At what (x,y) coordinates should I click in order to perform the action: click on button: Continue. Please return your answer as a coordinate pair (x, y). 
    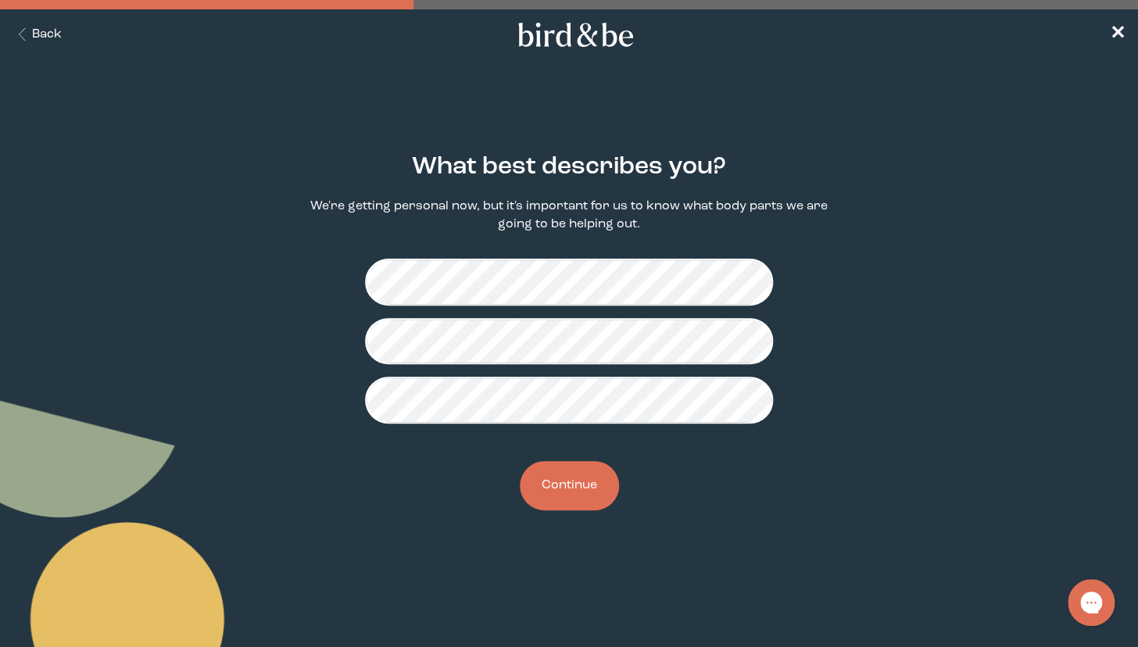
    Looking at the image, I should click on (569, 485).